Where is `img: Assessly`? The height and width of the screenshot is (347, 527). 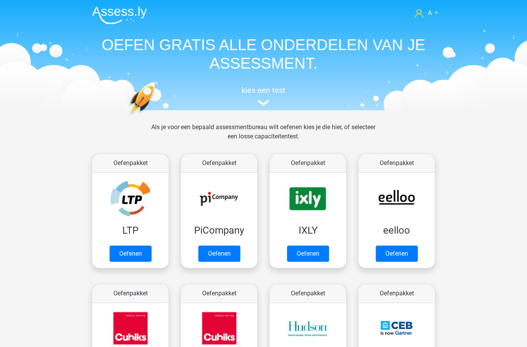
img: Assessly is located at coordinates (120, 15).